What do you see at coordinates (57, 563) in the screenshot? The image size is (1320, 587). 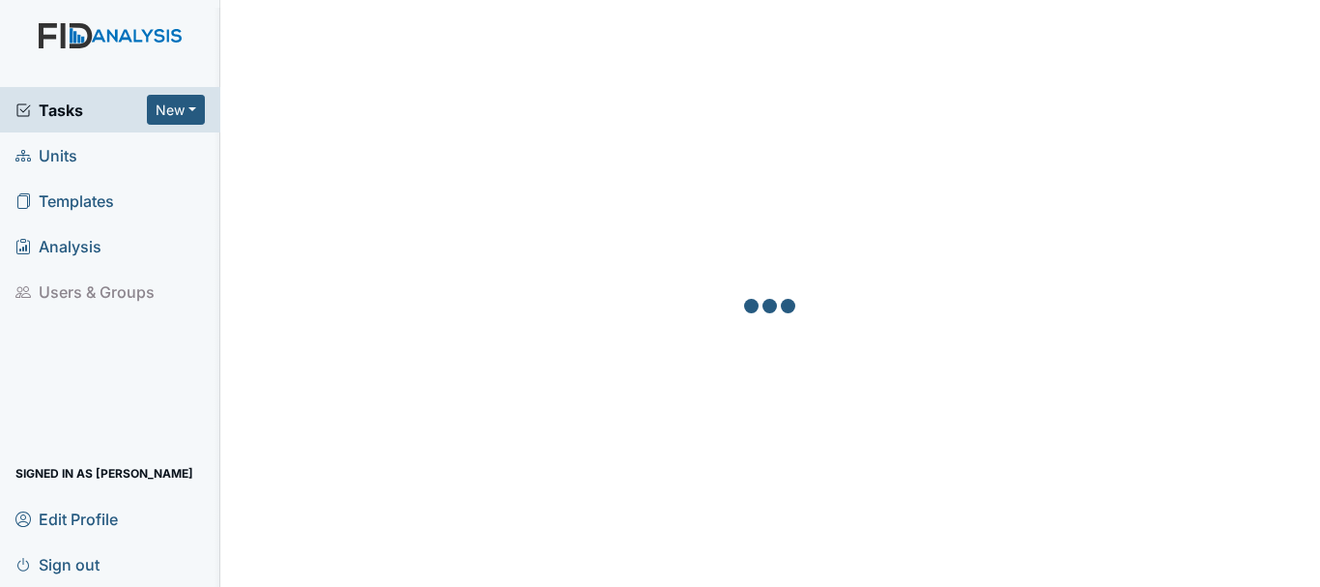 I see `span: Sign out` at bounding box center [57, 563].